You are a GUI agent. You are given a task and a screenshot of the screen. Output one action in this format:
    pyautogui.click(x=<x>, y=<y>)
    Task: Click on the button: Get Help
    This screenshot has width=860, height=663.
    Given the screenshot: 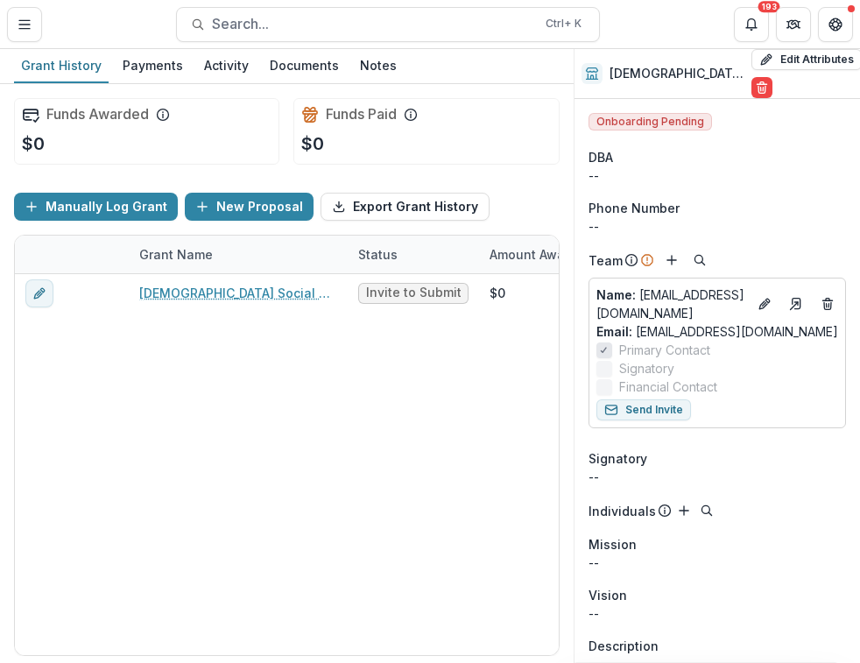 What is the action you would take?
    pyautogui.click(x=835, y=25)
    